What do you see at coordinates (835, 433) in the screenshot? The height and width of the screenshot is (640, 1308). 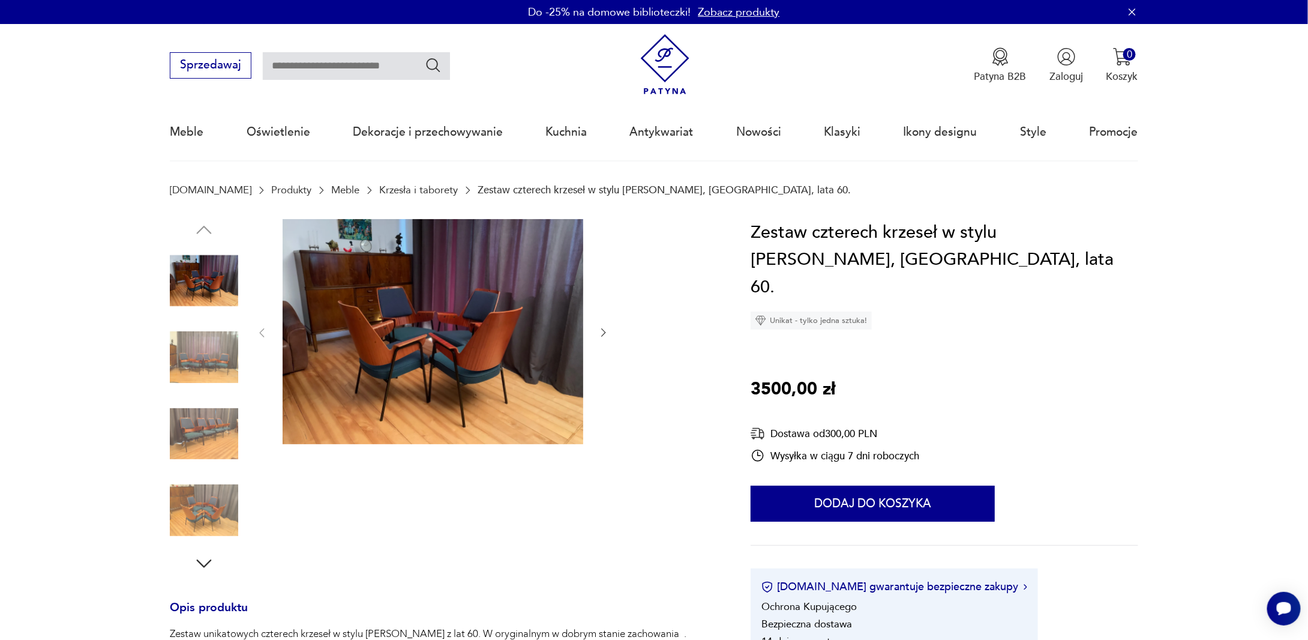 I see `div: Dostawa od 300,00 PLN` at bounding box center [835, 433].